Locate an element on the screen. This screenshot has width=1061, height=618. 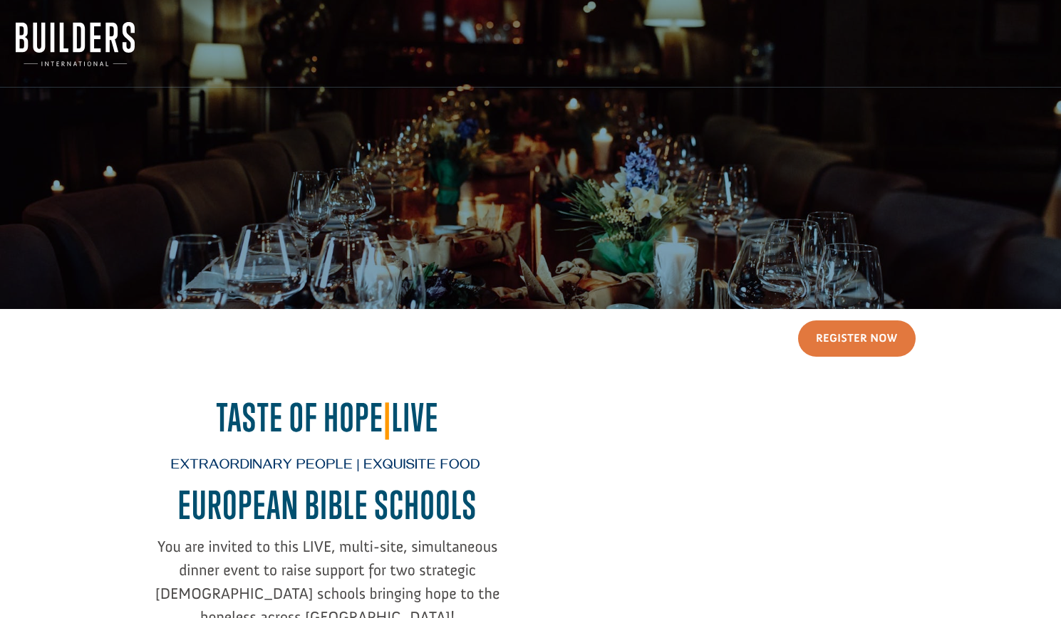
span: S is located at coordinates (469, 505).